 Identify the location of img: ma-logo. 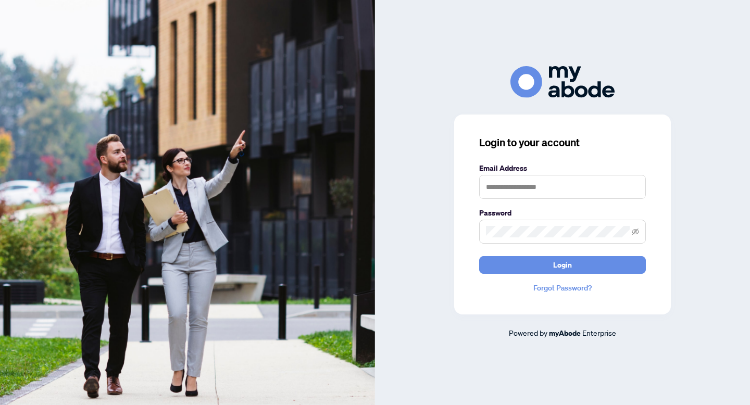
(562, 82).